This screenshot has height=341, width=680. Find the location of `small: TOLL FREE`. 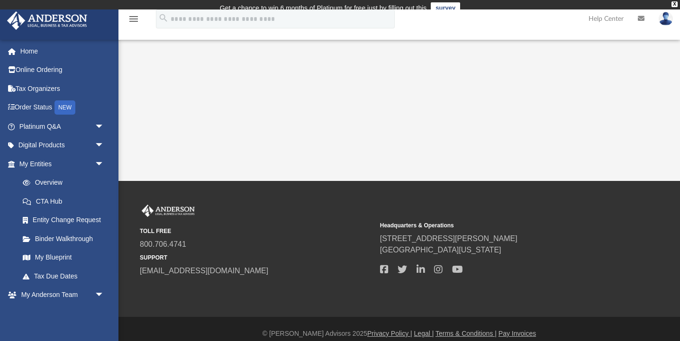

small: TOLL FREE is located at coordinates (256, 231).